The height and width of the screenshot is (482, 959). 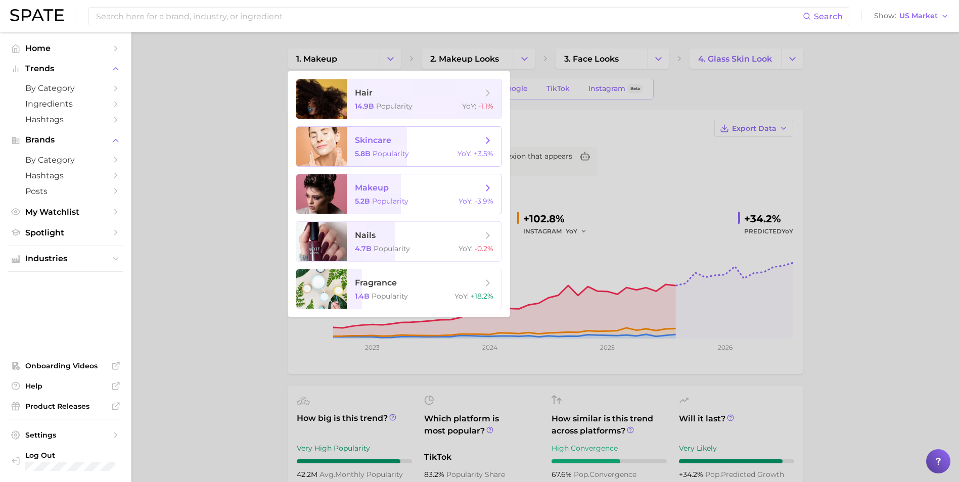 I want to click on span: +18.2%, so click(x=482, y=296).